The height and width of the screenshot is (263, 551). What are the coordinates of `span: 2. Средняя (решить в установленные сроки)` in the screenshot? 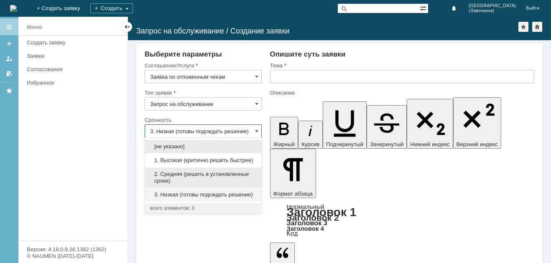 It's located at (203, 177).